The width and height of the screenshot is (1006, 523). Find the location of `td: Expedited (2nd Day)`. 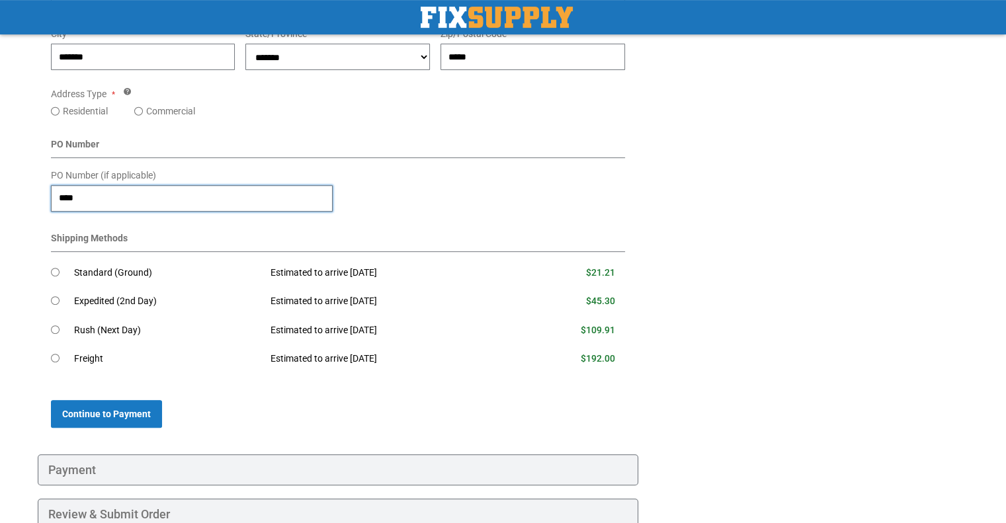

td: Expedited (2nd Day) is located at coordinates (167, 302).